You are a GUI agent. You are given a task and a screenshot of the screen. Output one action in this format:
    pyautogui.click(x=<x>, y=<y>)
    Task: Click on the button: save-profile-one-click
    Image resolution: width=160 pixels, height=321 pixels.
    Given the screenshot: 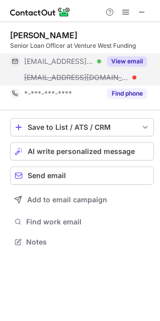 What is the action you would take?
    pyautogui.click(x=82, y=127)
    